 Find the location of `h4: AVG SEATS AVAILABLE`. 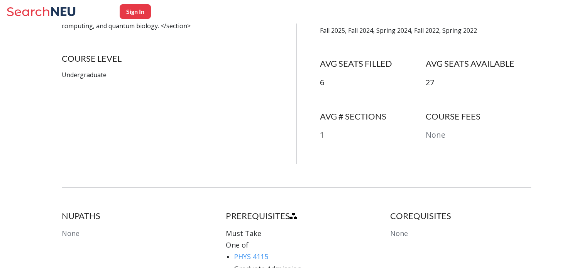

h4: AVG SEATS AVAILABLE is located at coordinates (479, 64).